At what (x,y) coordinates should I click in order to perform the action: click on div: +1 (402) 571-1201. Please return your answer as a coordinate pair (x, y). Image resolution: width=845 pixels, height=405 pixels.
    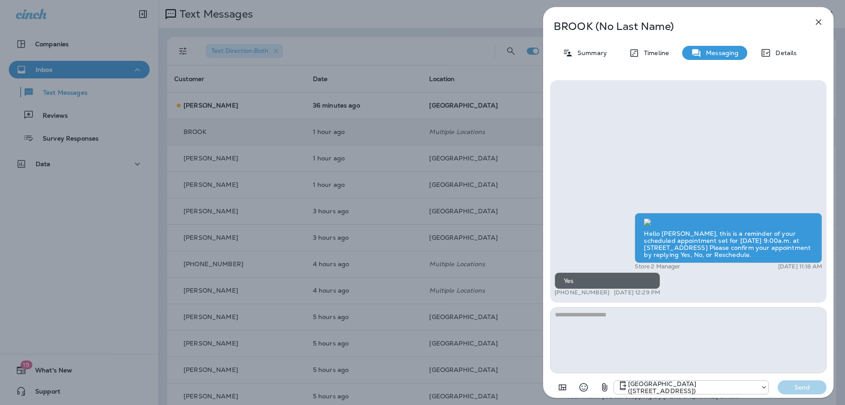
    Looking at the image, I should click on (691, 387).